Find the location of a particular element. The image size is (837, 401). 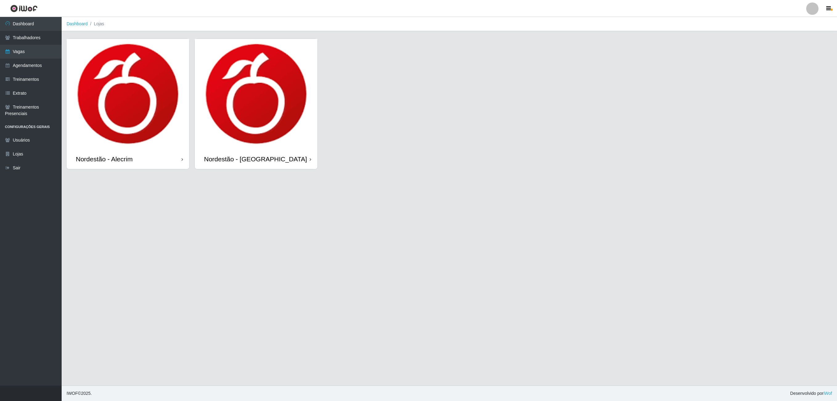

span: IWOF is located at coordinates (72, 393).